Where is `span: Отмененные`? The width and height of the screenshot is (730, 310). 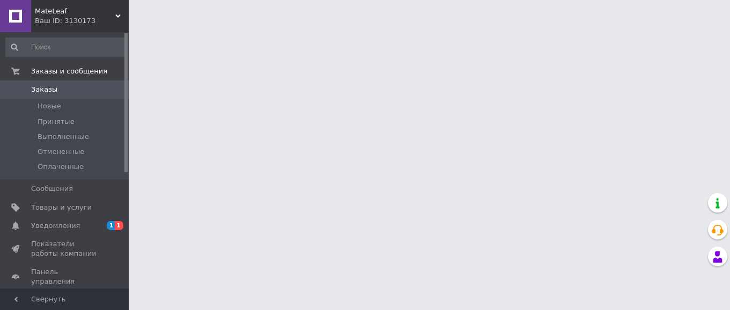 span: Отмененные is located at coordinates (61, 152).